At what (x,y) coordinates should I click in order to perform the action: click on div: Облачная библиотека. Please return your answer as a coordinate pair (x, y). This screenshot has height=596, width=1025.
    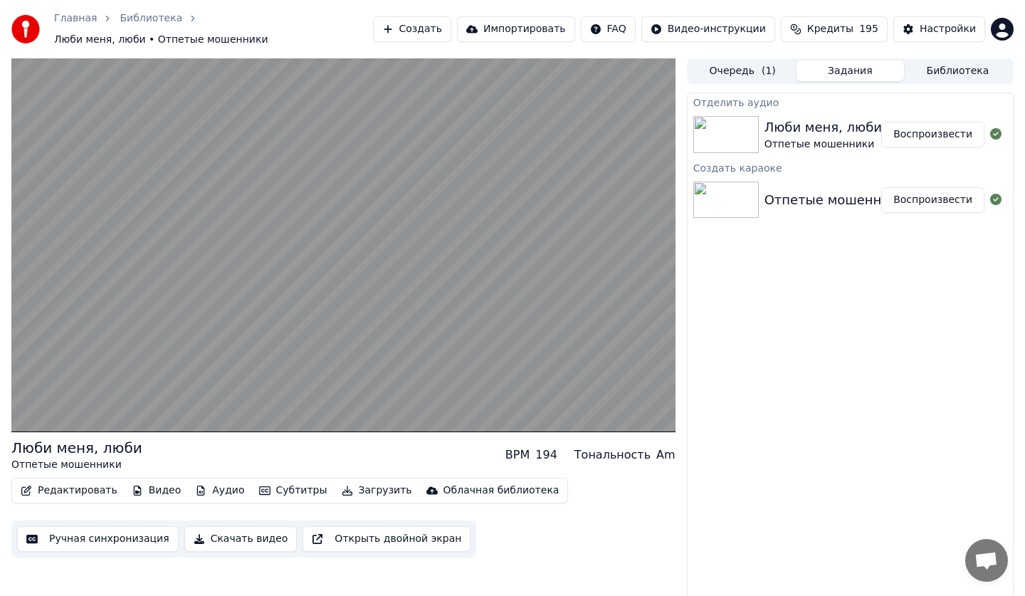
    Looking at the image, I should click on (501, 490).